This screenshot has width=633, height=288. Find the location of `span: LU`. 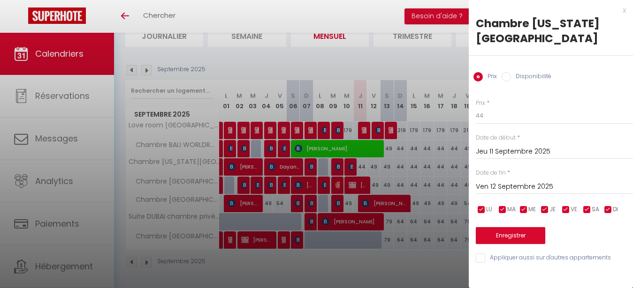

span: LU is located at coordinates (489, 210).